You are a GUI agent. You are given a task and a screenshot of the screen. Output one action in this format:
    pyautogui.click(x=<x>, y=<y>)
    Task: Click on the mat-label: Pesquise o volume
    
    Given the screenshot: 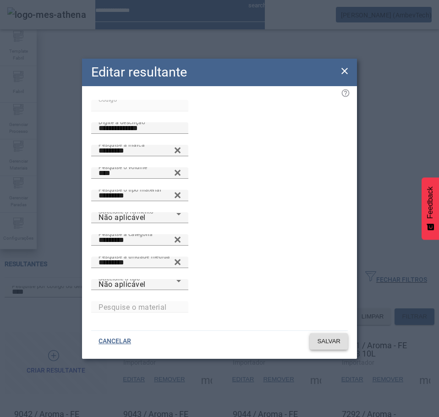 What is the action you would take?
    pyautogui.click(x=123, y=167)
    